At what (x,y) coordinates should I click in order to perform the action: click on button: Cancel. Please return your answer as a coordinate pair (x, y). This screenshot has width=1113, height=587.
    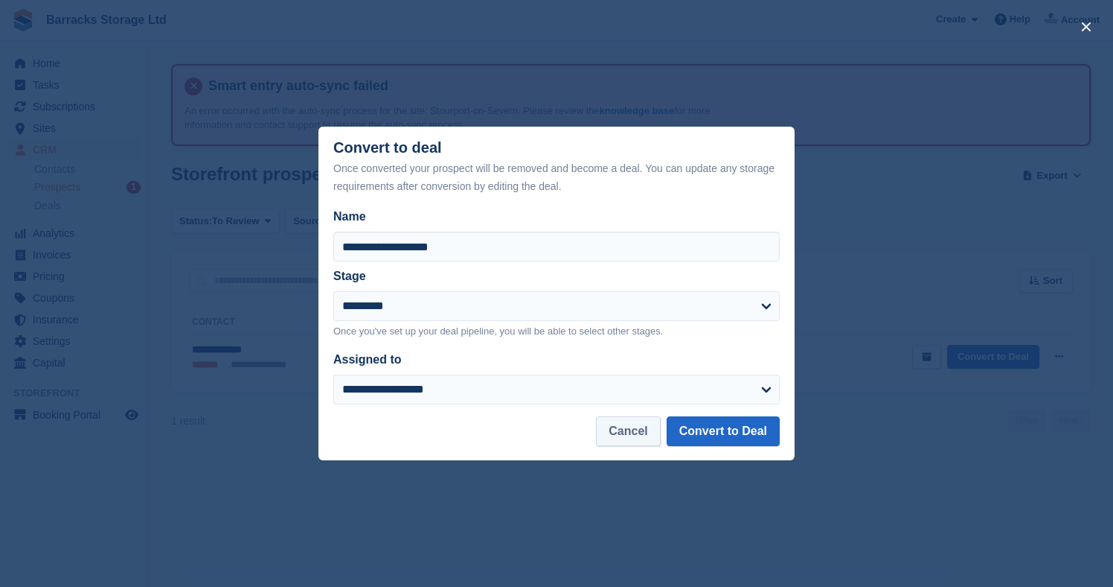
    Looking at the image, I should click on (628, 431).